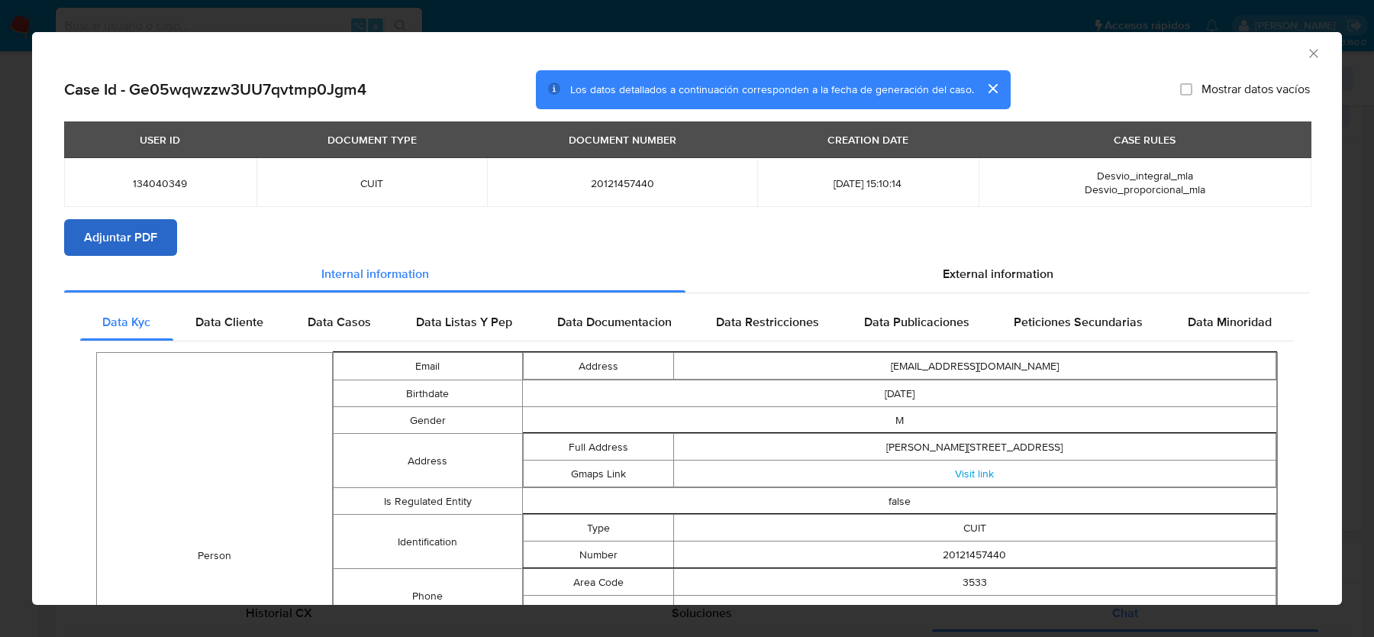 The height and width of the screenshot is (637, 1374). I want to click on span: Mostrar datos vacíos, so click(1256, 89).